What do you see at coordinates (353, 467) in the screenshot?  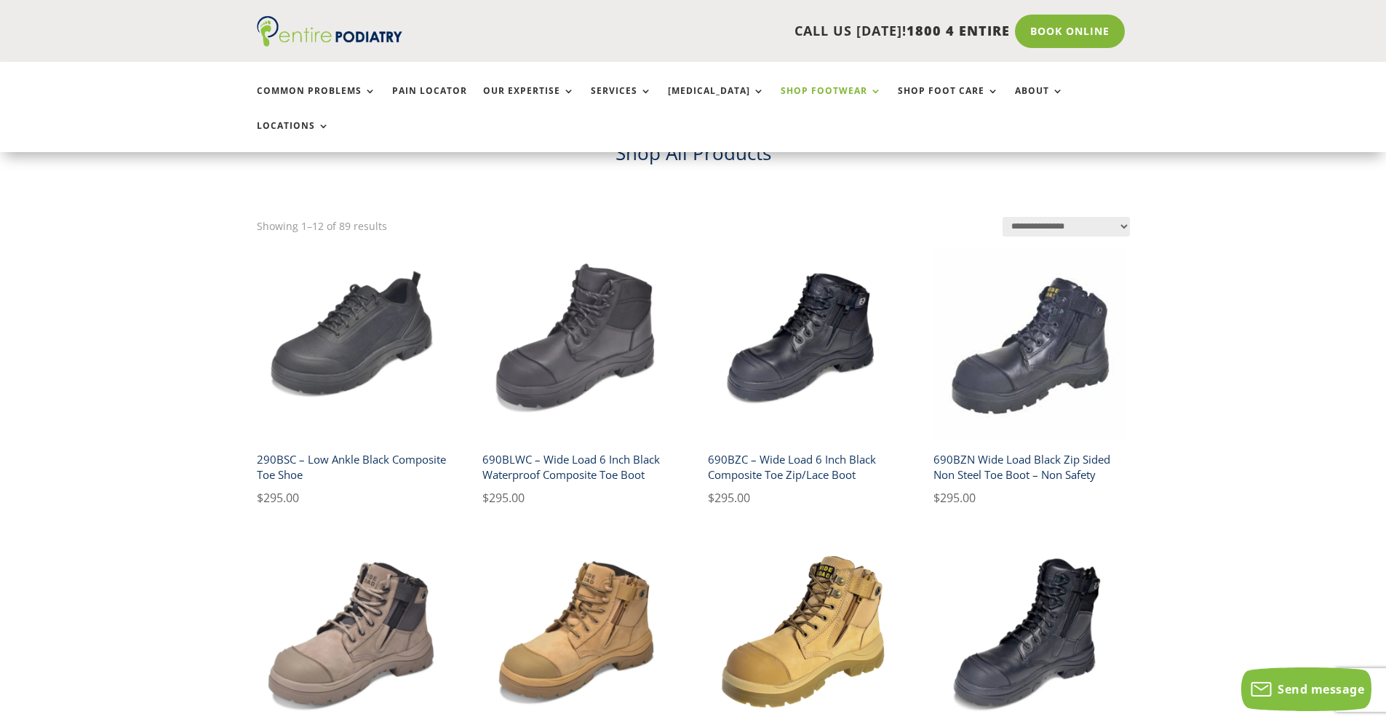 I see `h2: 290BSC – Low Ankle Black Composite Toe Shoe` at bounding box center [353, 467].